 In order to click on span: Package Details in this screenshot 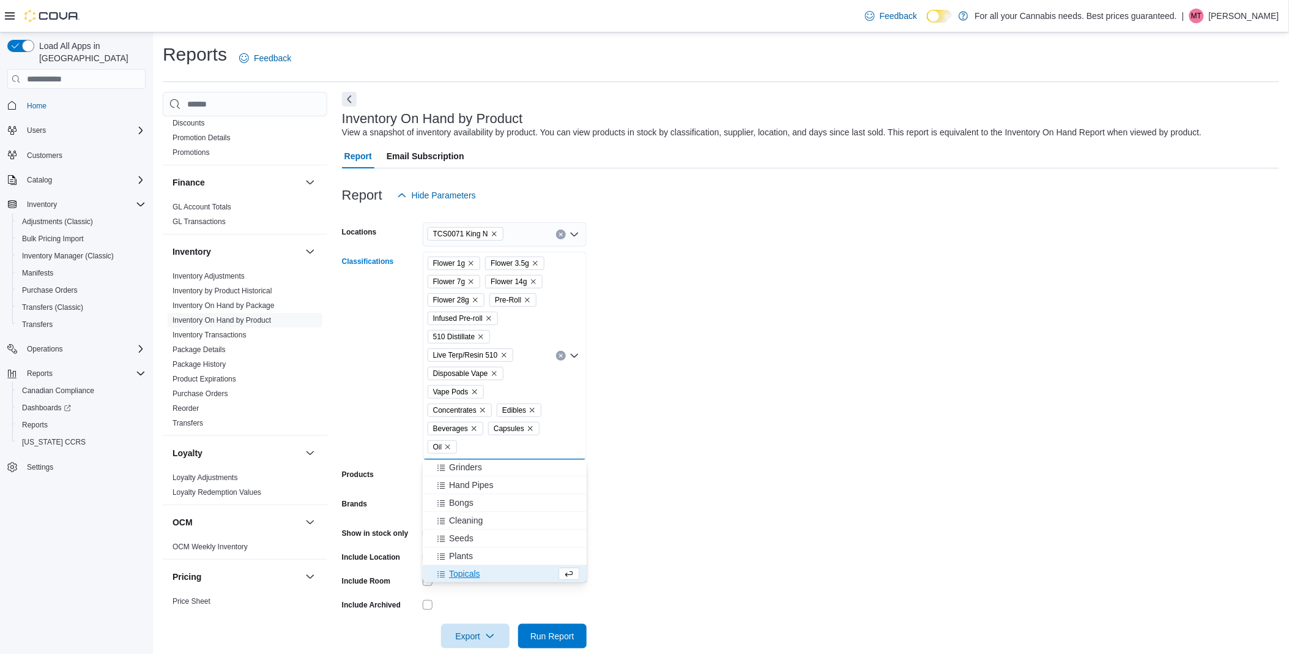, I will do `click(199, 349)`.